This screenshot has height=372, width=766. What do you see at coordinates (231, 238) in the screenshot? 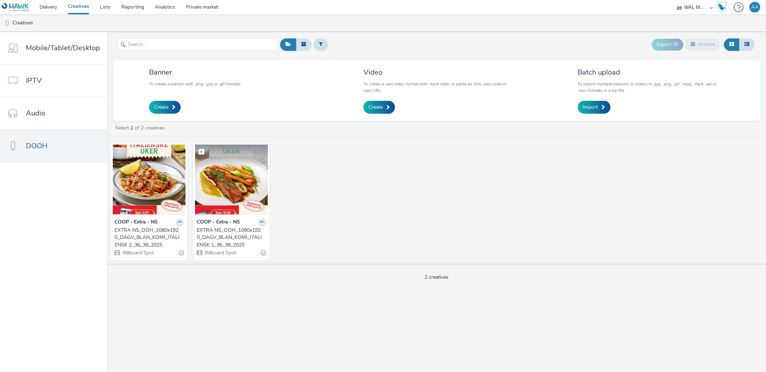
I see `a: EXTRA NS_OOH_1080x1920_DAGV_BLAN_KOMI_ITALIENSK 1_36_38_2025` at bounding box center [231, 238].